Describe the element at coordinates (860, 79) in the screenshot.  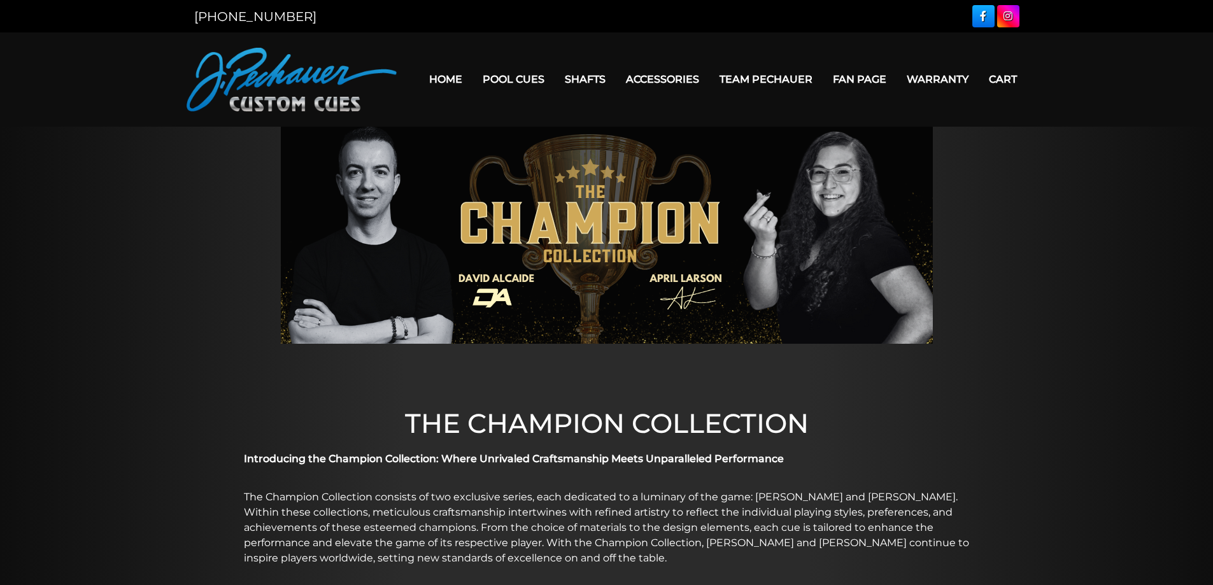
I see `a: Fan Page` at that location.